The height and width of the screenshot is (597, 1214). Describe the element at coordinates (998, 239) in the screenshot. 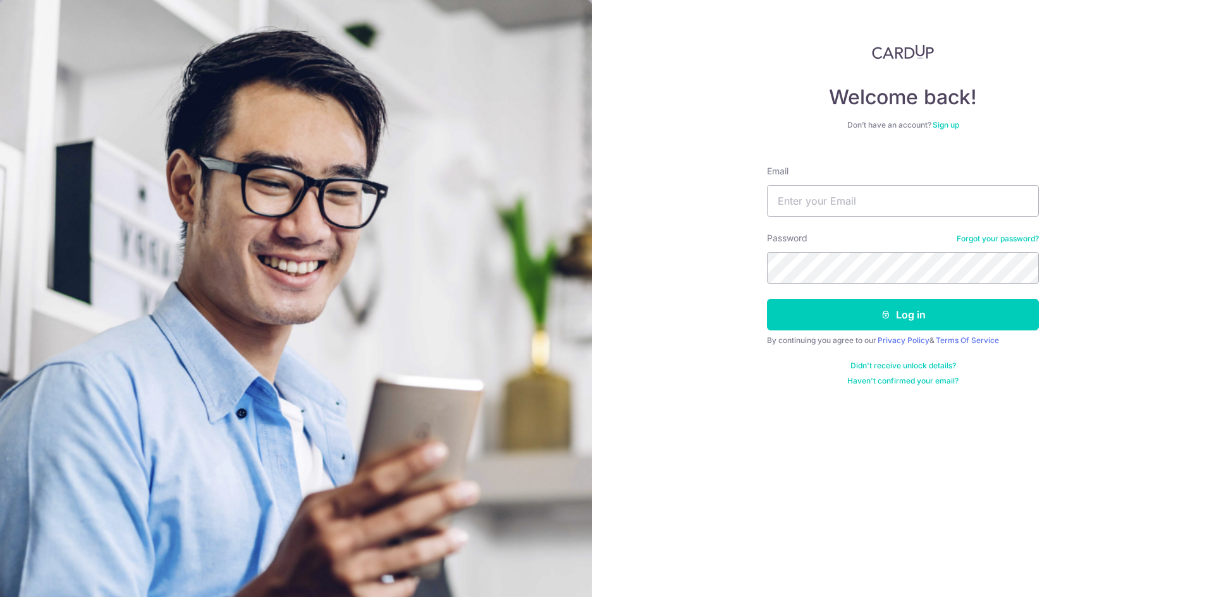

I see `a: Forgot your password?` at that location.